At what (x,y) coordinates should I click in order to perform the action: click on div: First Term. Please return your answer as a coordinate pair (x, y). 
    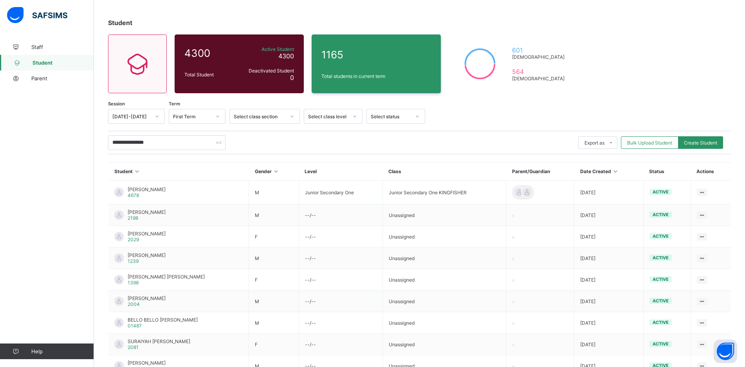
    Looking at the image, I should click on (192, 116).